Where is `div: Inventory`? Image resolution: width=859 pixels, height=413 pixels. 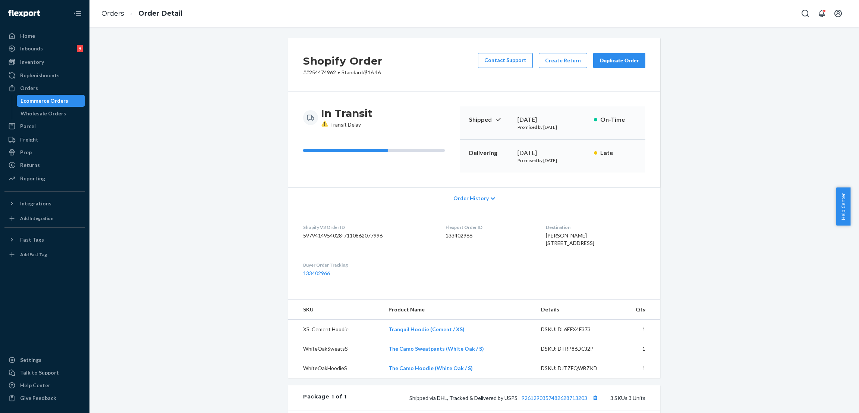
div: Inventory is located at coordinates (32, 62).